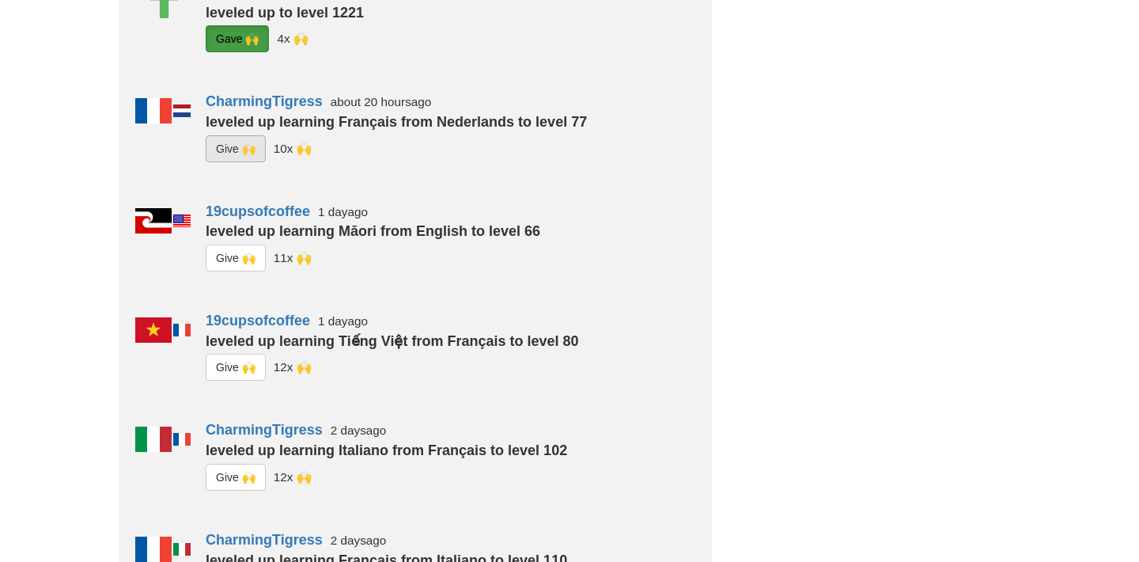 The image size is (1139, 562). What do you see at coordinates (293, 147) in the screenshot?
I see `small: Qvadratus<br />houzuki<br />Romolo_Ricci<br />superwinston<br />Toshiro42<br />LuciusVorenusX<br ...` at bounding box center [293, 147].